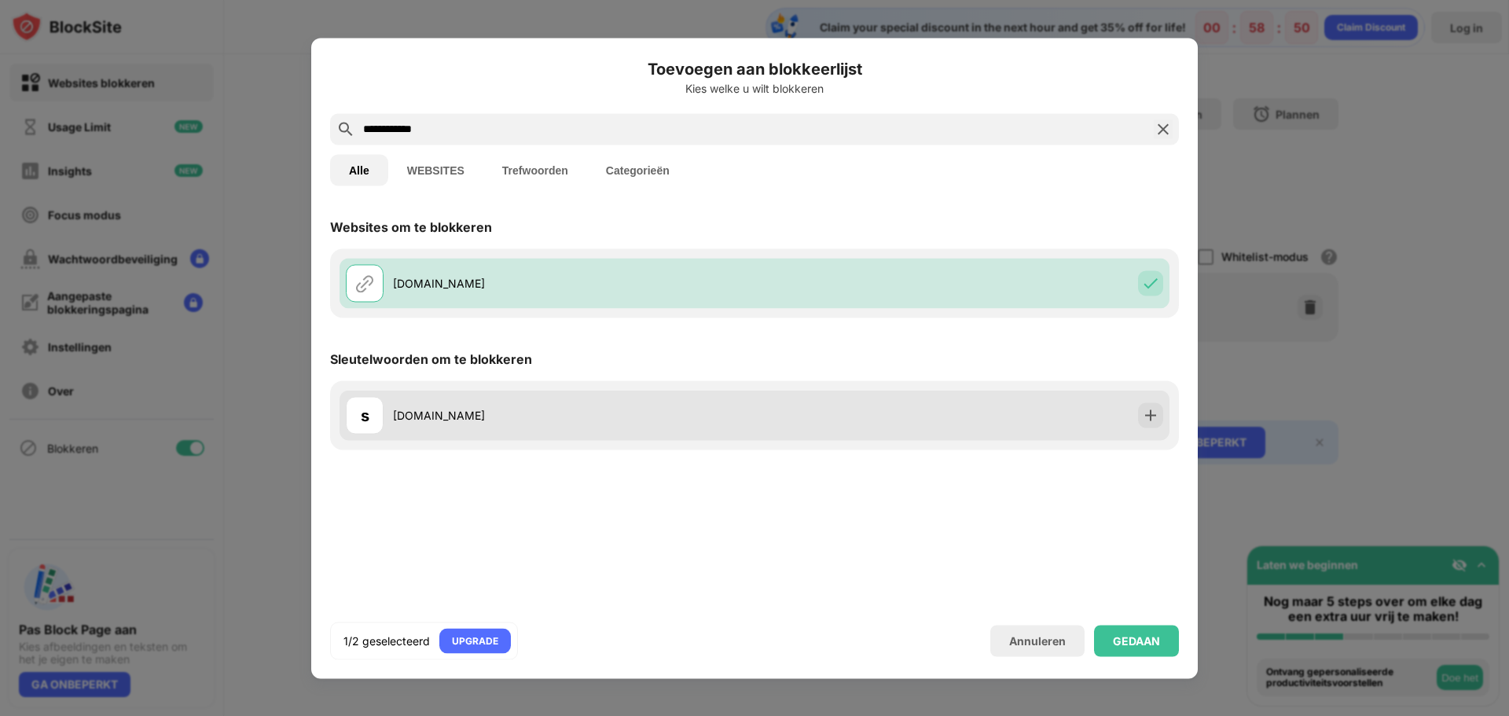  Describe the element at coordinates (754, 68) in the screenshot. I see `h6: Toevoegen aan blokkeerlijst` at that location.